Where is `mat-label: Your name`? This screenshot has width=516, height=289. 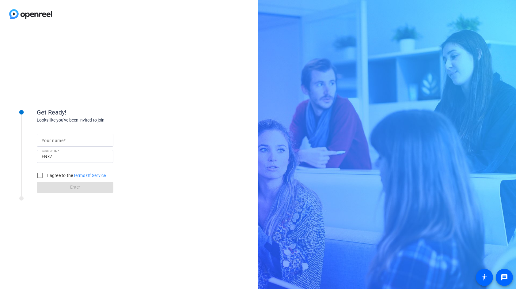
mat-label: Your name is located at coordinates (52, 141).